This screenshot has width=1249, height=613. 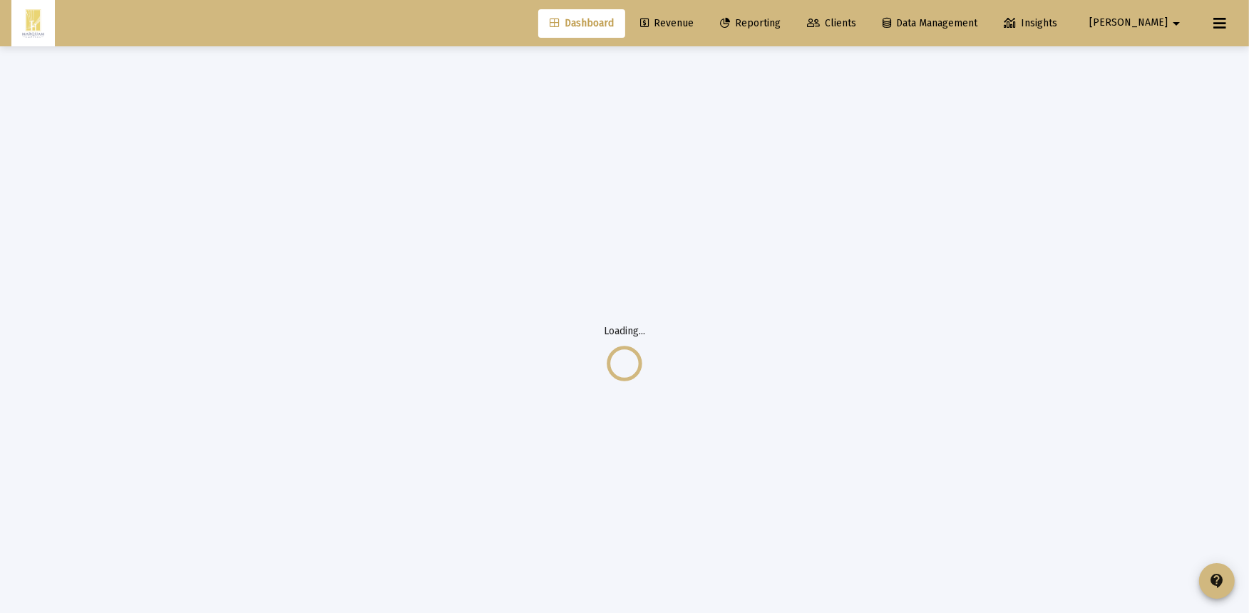 What do you see at coordinates (33, 24) in the screenshot?
I see `img: Dashboard` at bounding box center [33, 24].